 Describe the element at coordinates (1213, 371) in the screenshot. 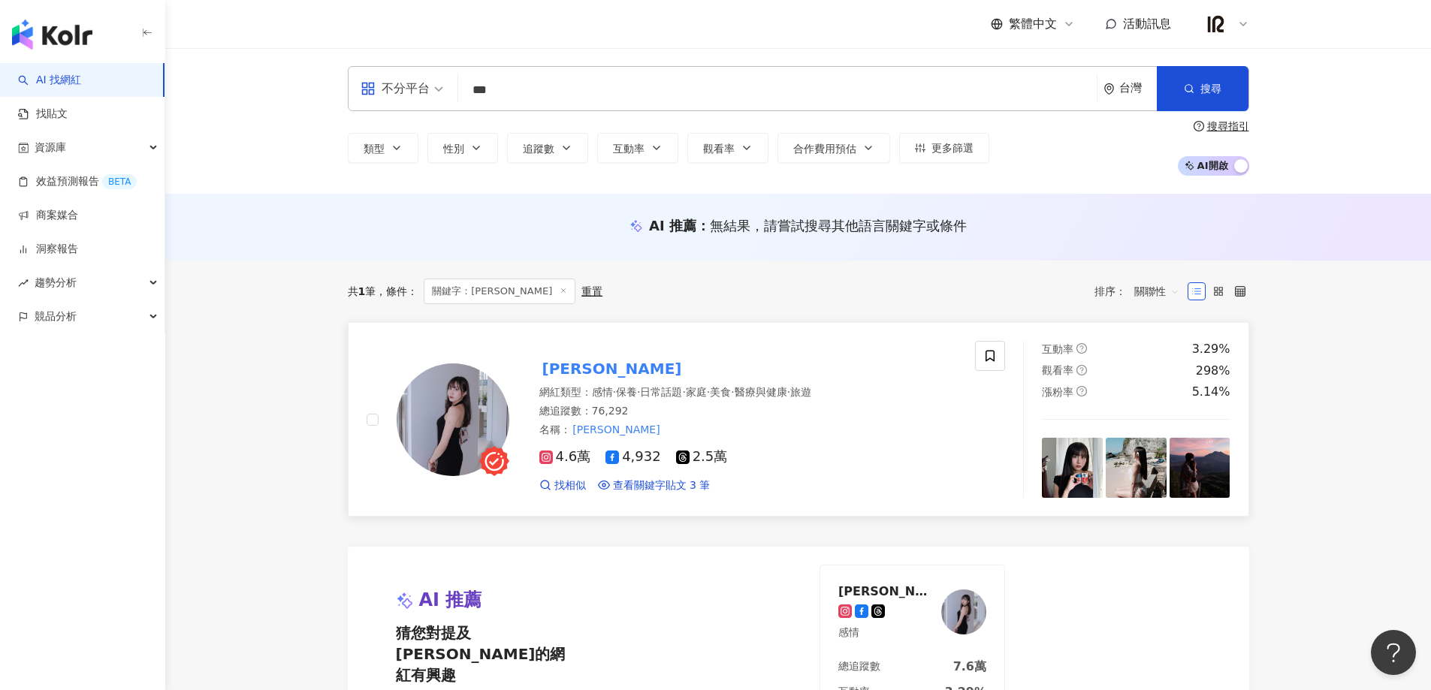

I see `div: 298%` at that location.